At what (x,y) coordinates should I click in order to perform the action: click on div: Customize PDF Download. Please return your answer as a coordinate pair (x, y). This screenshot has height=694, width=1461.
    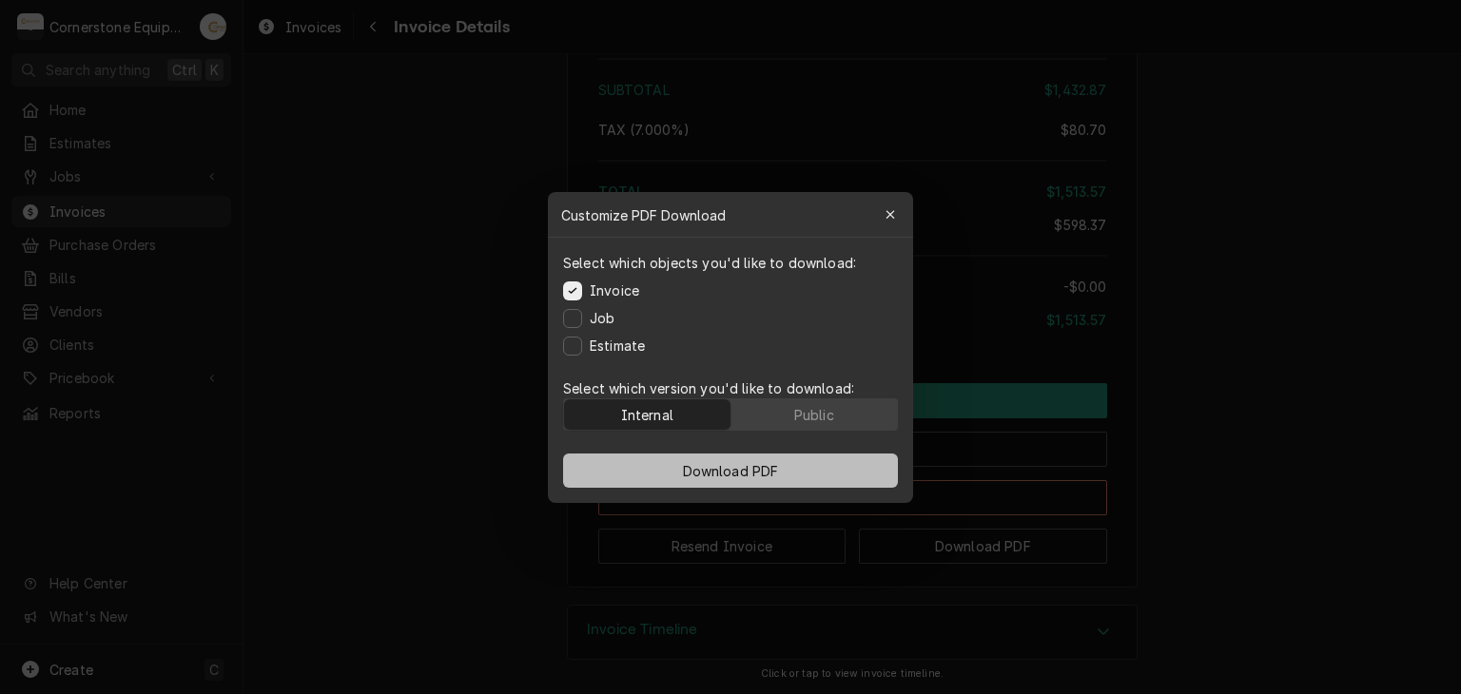
    Looking at the image, I should click on (731, 215).